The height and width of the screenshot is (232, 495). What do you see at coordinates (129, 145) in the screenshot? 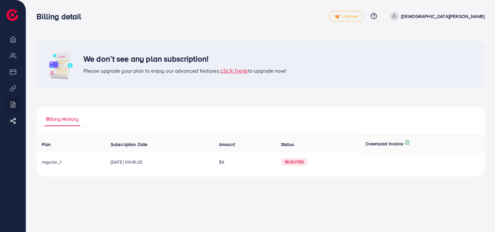
I see `span: Subscription Date` at bounding box center [129, 145].